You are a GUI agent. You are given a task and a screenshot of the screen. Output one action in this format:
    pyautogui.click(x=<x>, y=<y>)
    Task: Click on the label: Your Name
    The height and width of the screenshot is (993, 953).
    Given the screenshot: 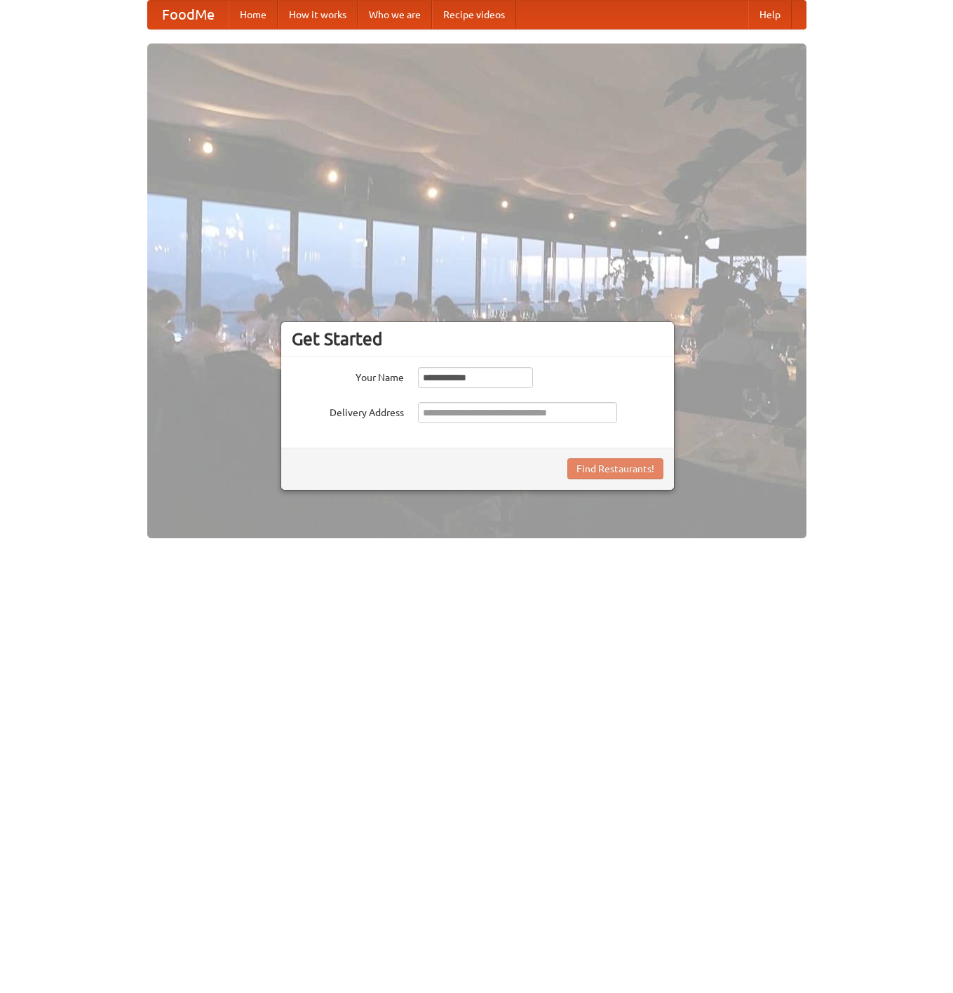 What is the action you would take?
    pyautogui.click(x=348, y=375)
    